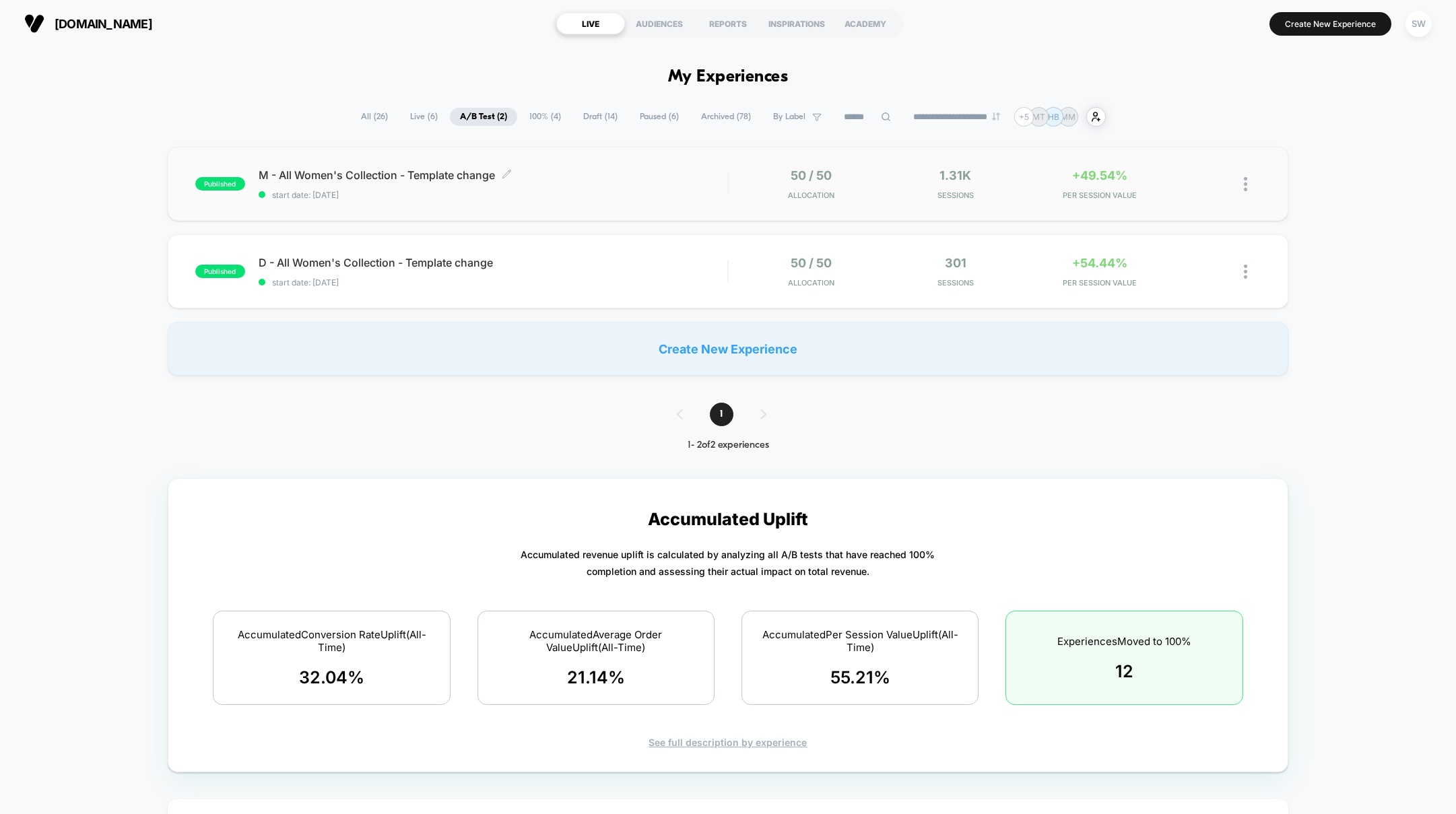  What do you see at coordinates (1418, 23) in the screenshot?
I see `div: SW` at bounding box center [1418, 23].